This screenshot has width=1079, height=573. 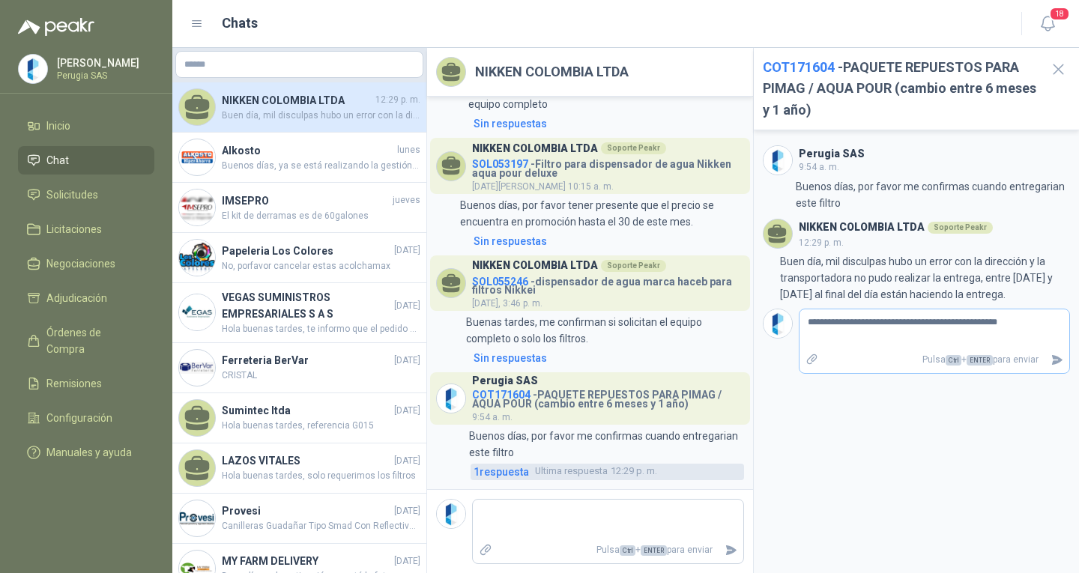 What do you see at coordinates (74, 229) in the screenshot?
I see `span: Licitaciones` at bounding box center [74, 229].